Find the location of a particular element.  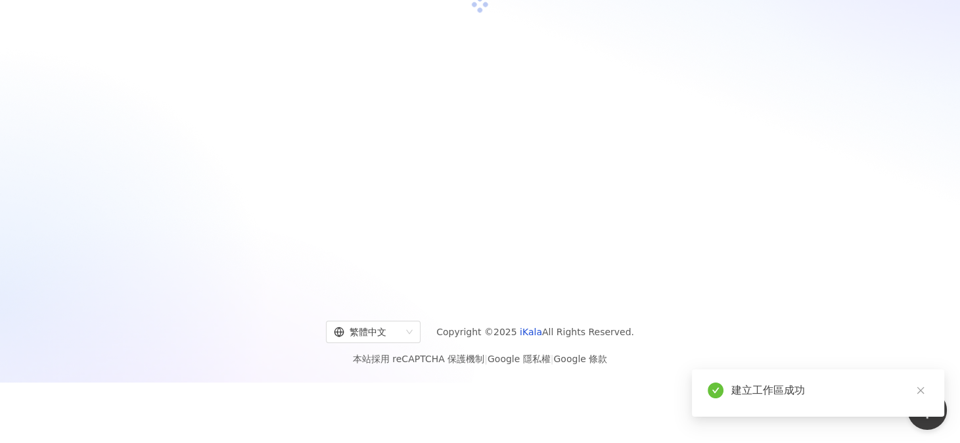

a: iKala is located at coordinates (531, 332).